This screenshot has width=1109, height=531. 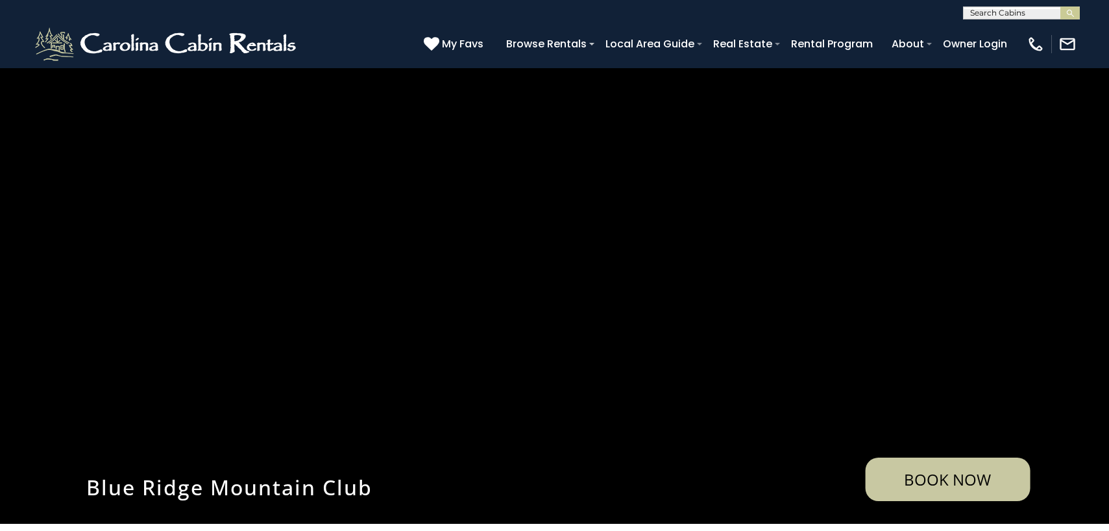 I want to click on a: Browse Rentals, so click(x=547, y=43).